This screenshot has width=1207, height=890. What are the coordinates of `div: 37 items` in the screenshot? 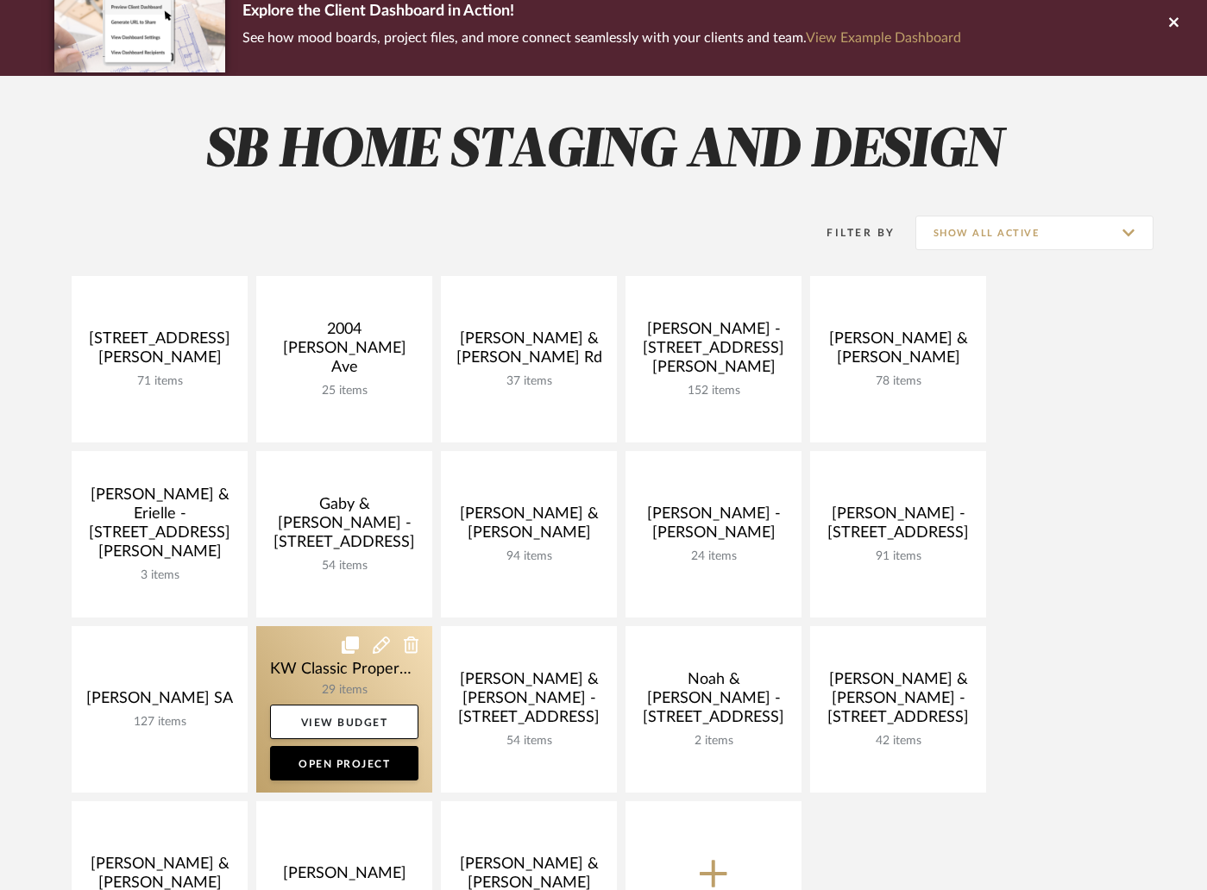 It's located at (529, 381).